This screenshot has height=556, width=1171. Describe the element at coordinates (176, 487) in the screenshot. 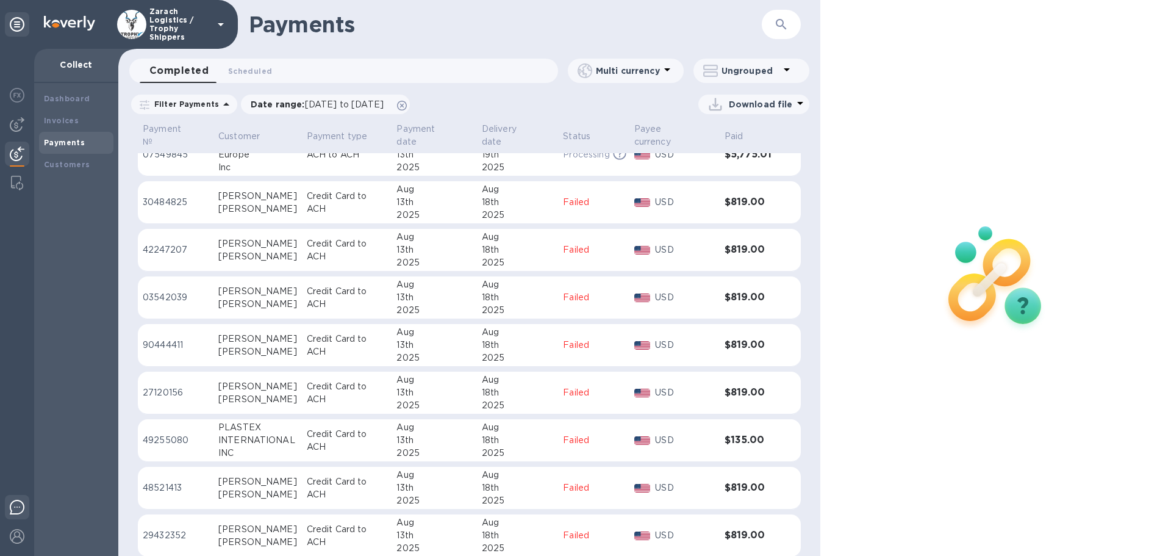

I see `p: 48521413` at that location.